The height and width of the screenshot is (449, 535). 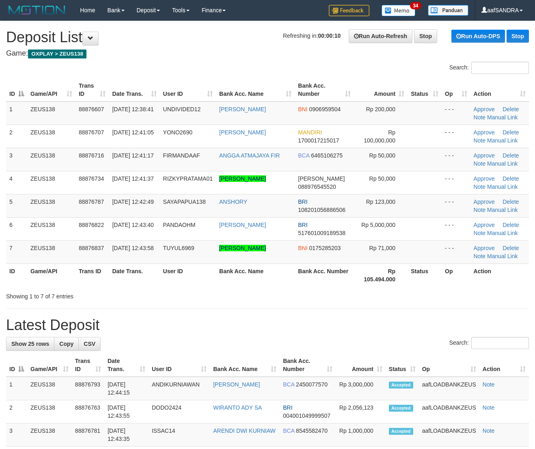 What do you see at coordinates (448, 10) in the screenshot?
I see `img: panduan.png` at bounding box center [448, 10].